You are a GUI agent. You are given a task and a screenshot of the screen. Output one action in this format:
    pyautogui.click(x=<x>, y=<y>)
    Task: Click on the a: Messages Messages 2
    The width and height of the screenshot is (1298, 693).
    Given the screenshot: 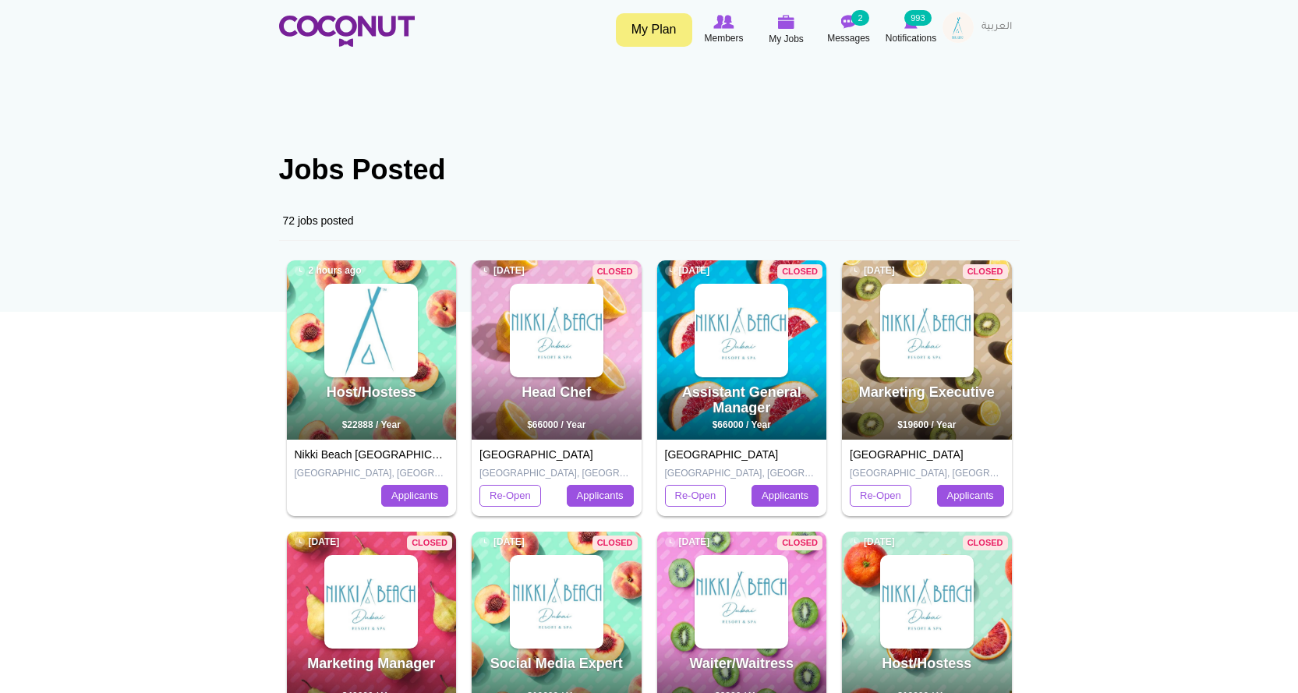 What is the action you would take?
    pyautogui.click(x=849, y=30)
    